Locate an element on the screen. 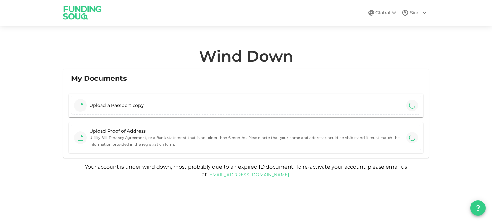 This screenshot has height=222, width=492. h1: Wind Down is located at coordinates (246, 56).